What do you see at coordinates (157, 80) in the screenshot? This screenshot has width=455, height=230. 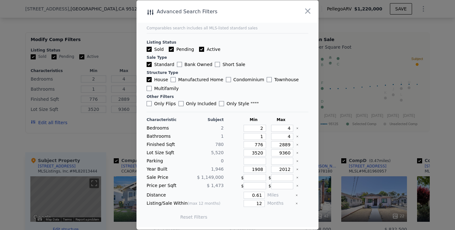 I see `label: House` at bounding box center [157, 80].